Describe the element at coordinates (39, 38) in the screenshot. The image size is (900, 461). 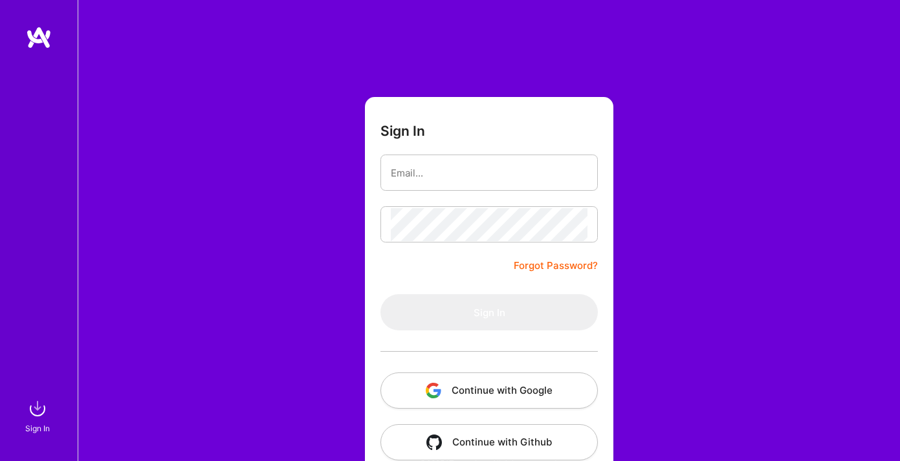
I see `img: logo` at that location.